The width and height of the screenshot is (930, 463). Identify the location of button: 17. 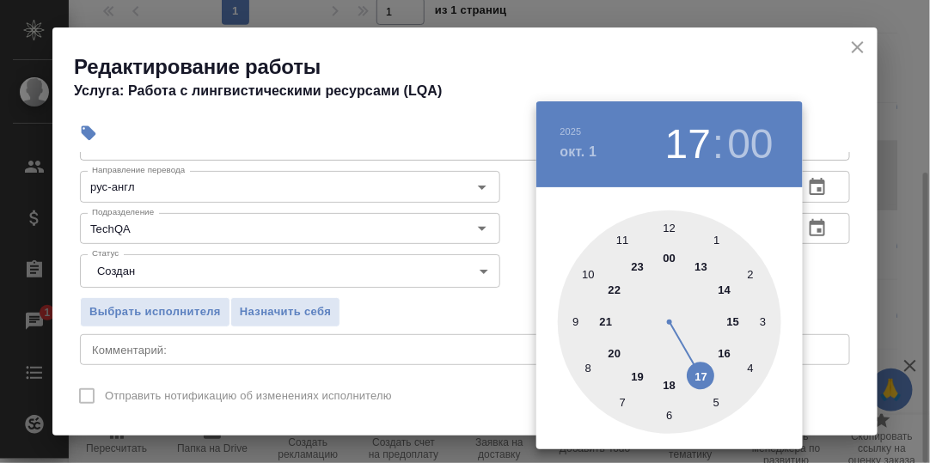
(688, 144).